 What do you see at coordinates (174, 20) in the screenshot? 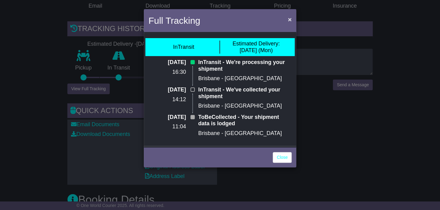
I see `h4: Full Tracking` at bounding box center [174, 20].